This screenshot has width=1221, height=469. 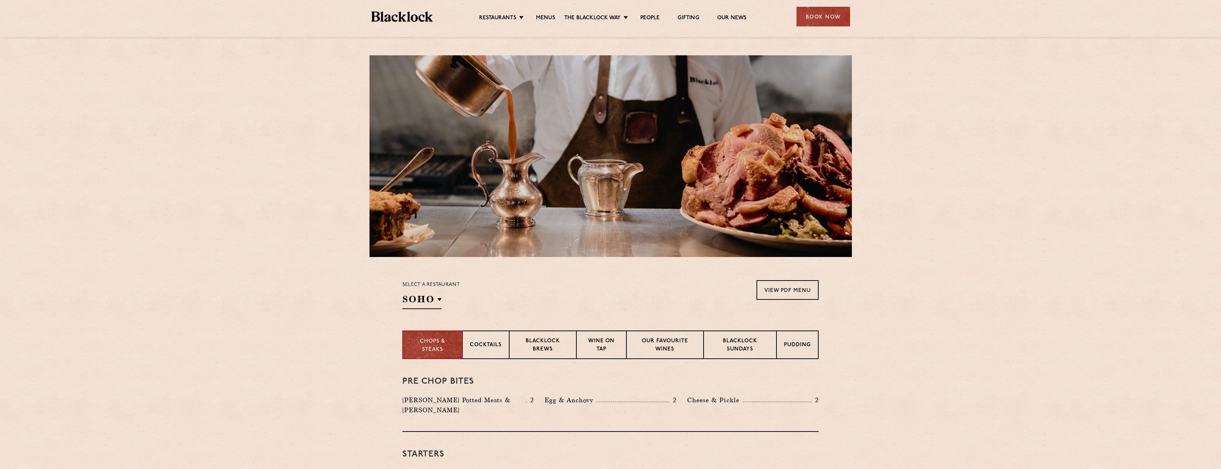 What do you see at coordinates (715, 400) in the screenshot?
I see `p: Cheese & Pickle` at bounding box center [715, 400].